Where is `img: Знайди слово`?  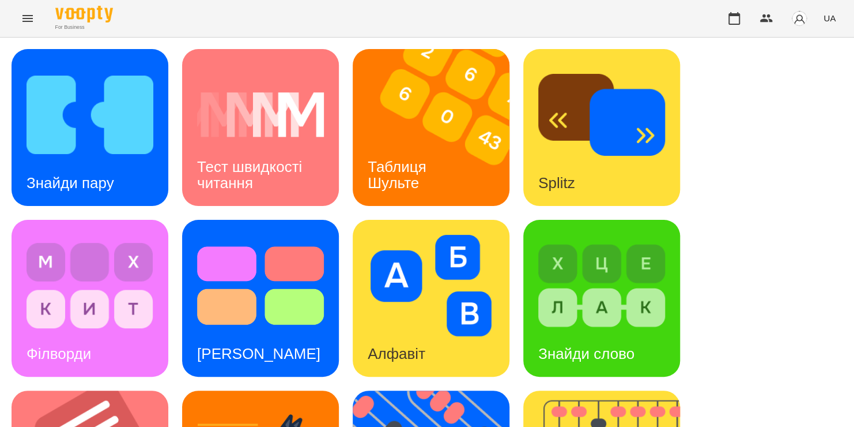
img: Знайди слово is located at coordinates (602, 285).